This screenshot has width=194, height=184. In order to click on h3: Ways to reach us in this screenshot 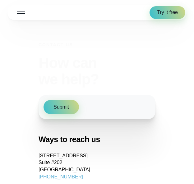, I will do `click(97, 139)`.